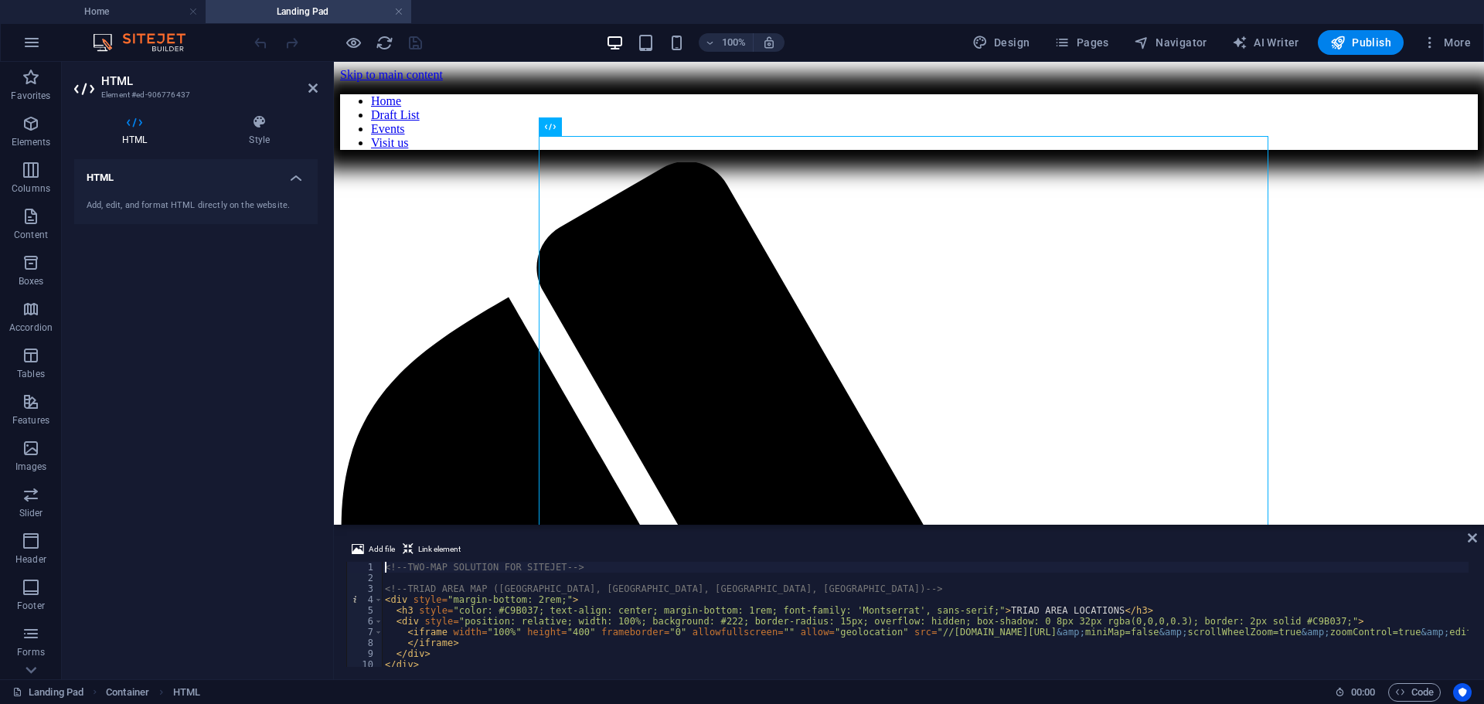 The image size is (1484, 704). What do you see at coordinates (365, 589) in the screenshot?
I see `div: 3` at bounding box center [365, 589].